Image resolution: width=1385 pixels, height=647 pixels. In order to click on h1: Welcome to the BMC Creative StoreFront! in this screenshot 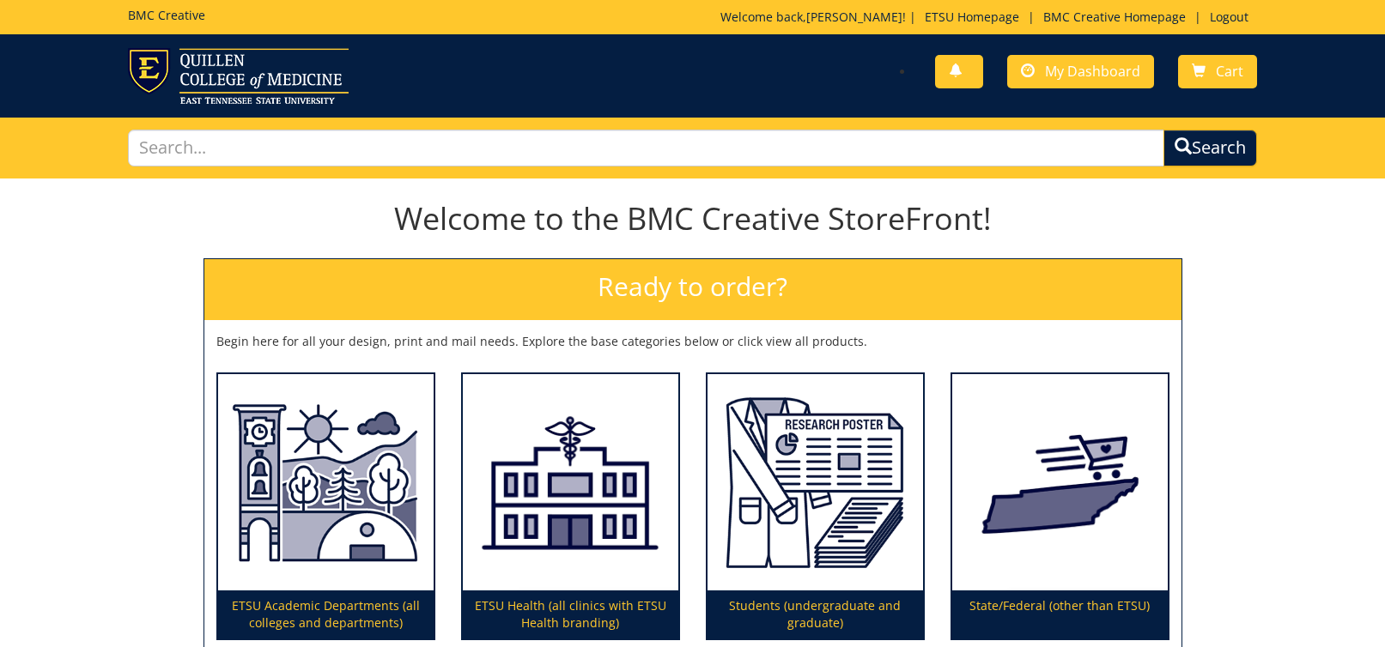, I will do `click(693, 219)`.